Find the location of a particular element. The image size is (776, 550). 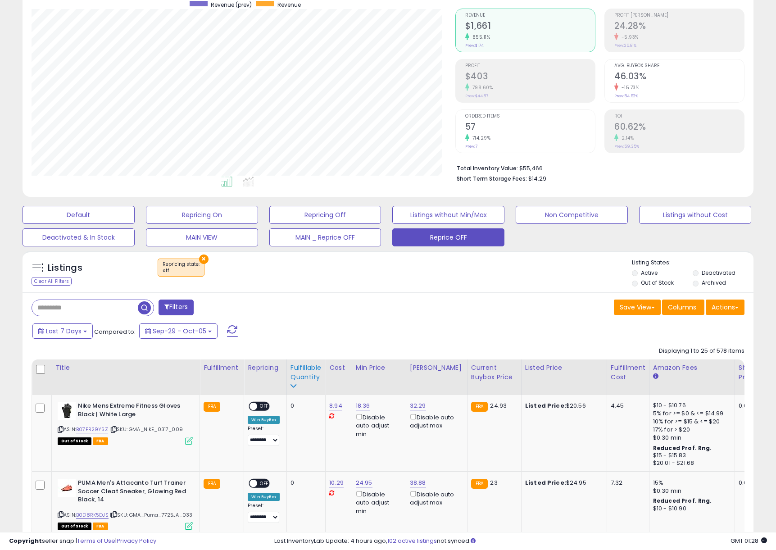

div: Win BuyBox is located at coordinates (263, 420).